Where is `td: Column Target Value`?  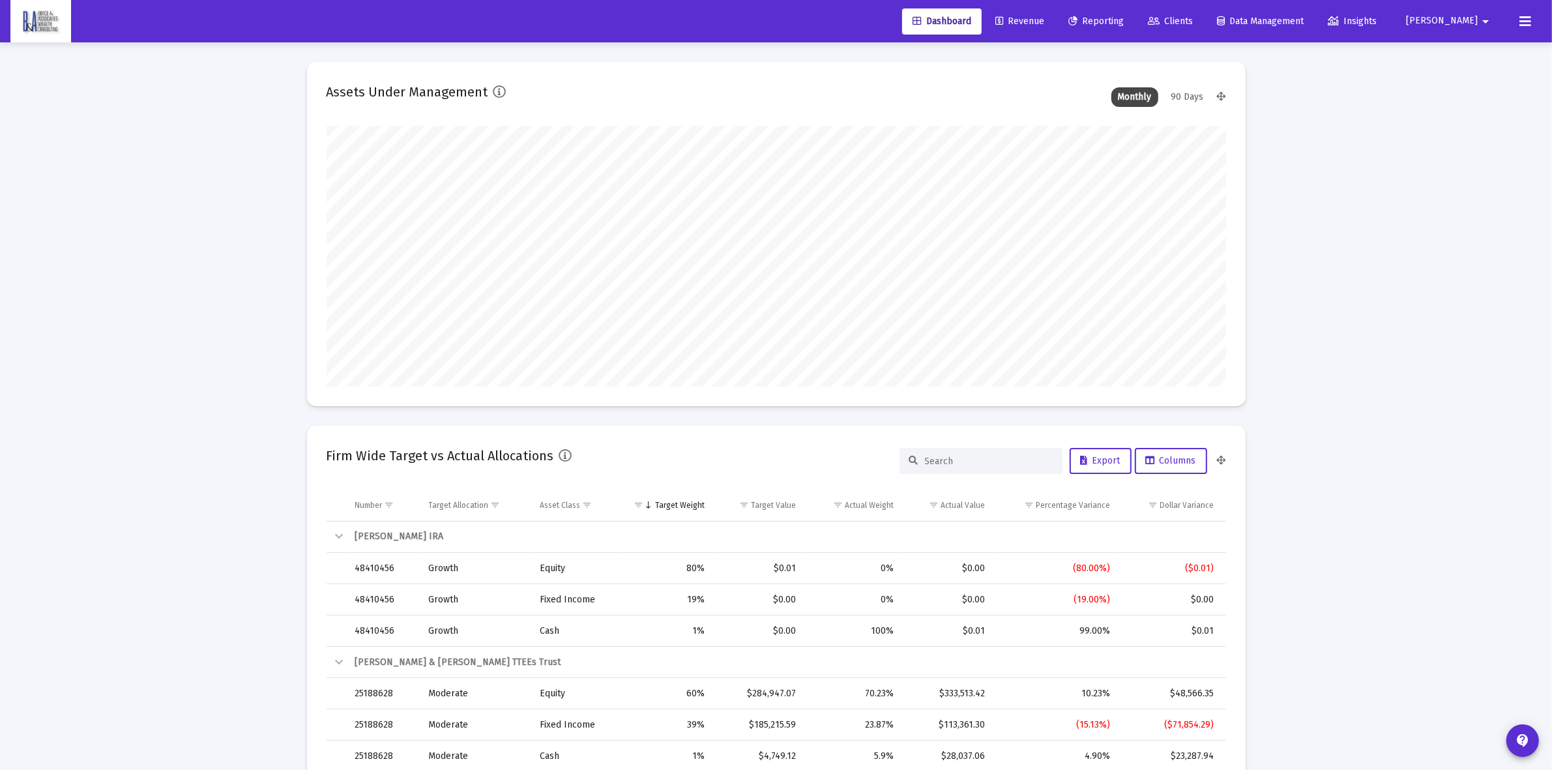 td: Column Target Value is located at coordinates (759, 505).